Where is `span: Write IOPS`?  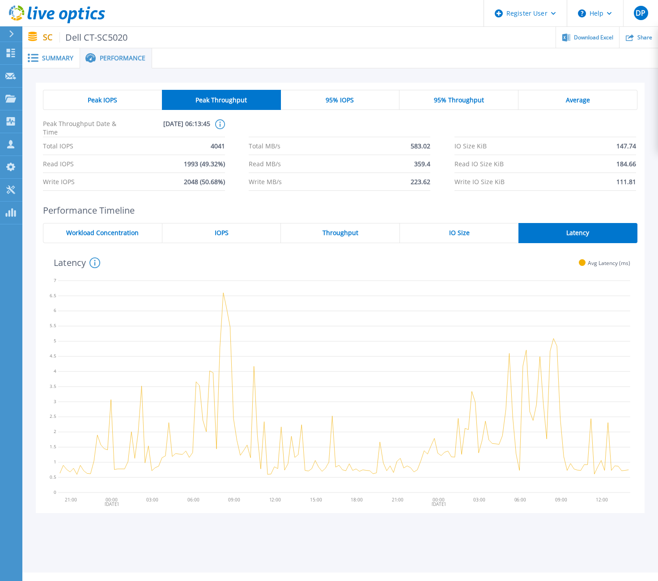 span: Write IOPS is located at coordinates (59, 182).